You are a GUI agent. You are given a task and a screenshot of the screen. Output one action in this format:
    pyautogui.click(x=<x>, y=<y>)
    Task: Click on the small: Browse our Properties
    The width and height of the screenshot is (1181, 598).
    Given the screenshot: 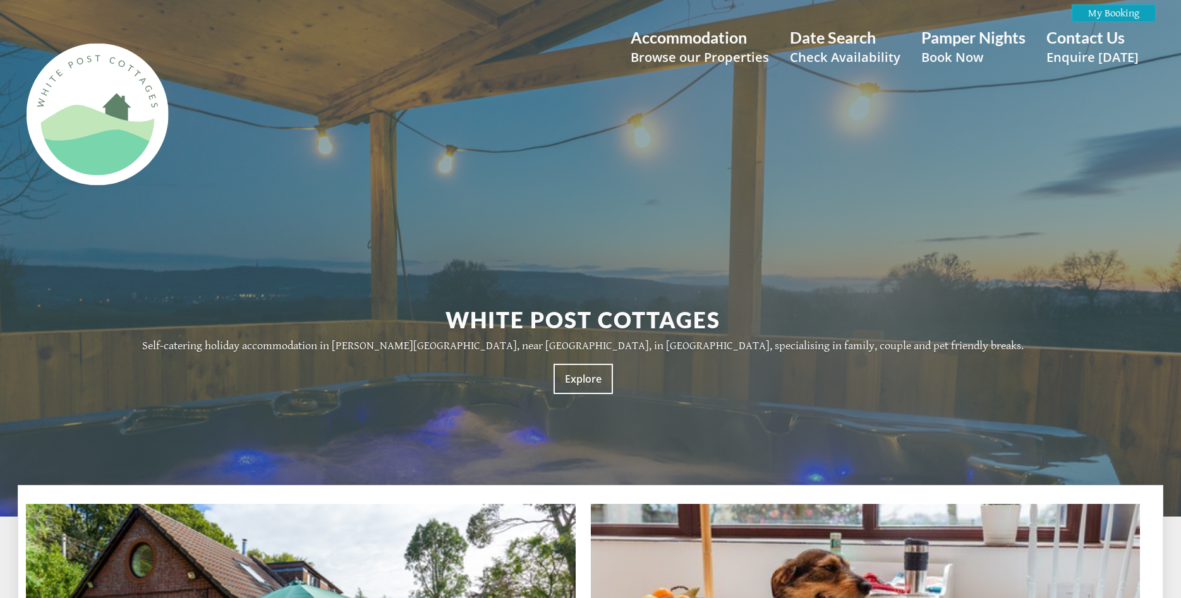 What is the action you would take?
    pyautogui.click(x=699, y=57)
    